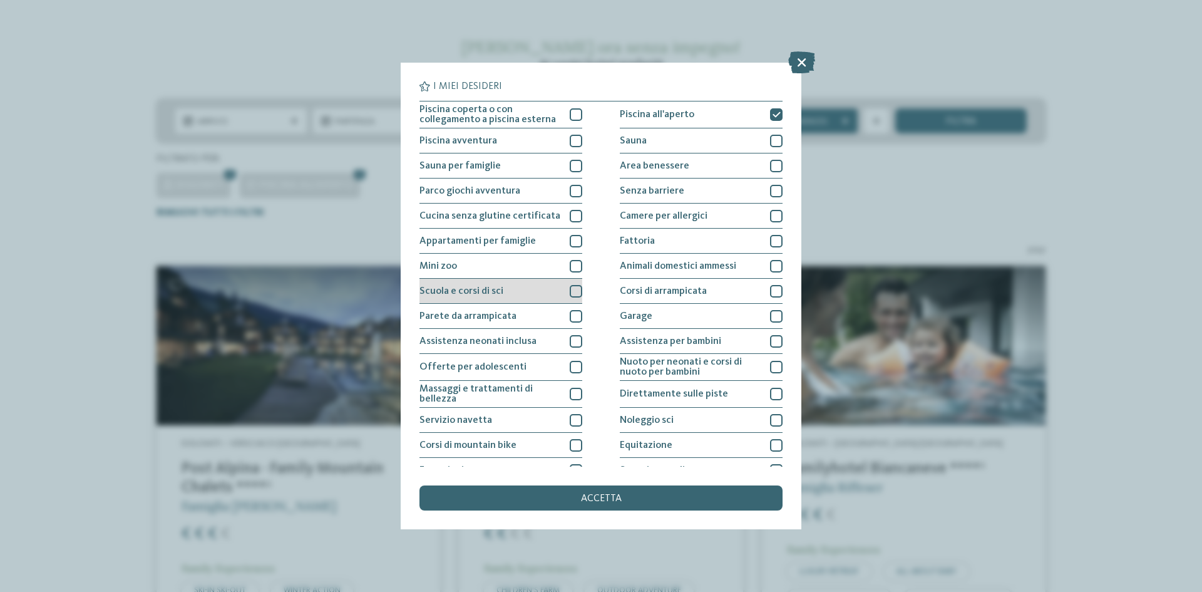 The width and height of the screenshot is (1202, 592). Describe the element at coordinates (441, 470) in the screenshot. I see `span: Escursioni` at that location.